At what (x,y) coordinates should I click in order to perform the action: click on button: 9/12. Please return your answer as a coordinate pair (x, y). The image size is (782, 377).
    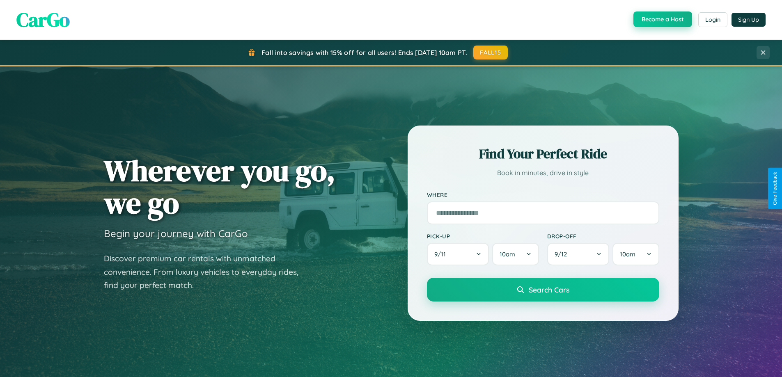
    Looking at the image, I should click on (578, 254).